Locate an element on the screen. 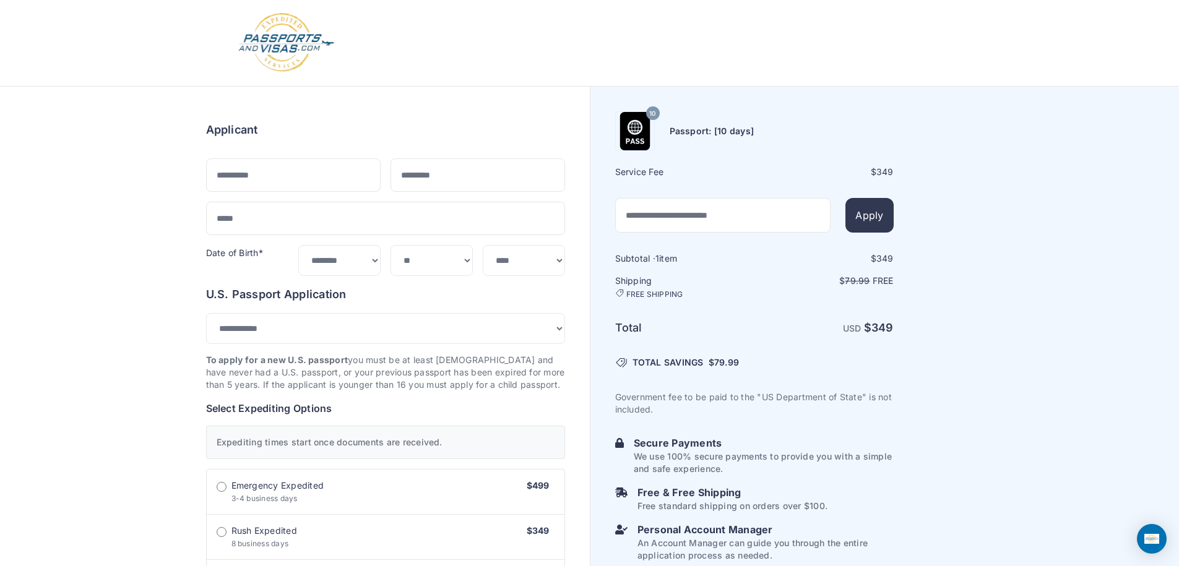  span: 1 is located at coordinates (658, 258).